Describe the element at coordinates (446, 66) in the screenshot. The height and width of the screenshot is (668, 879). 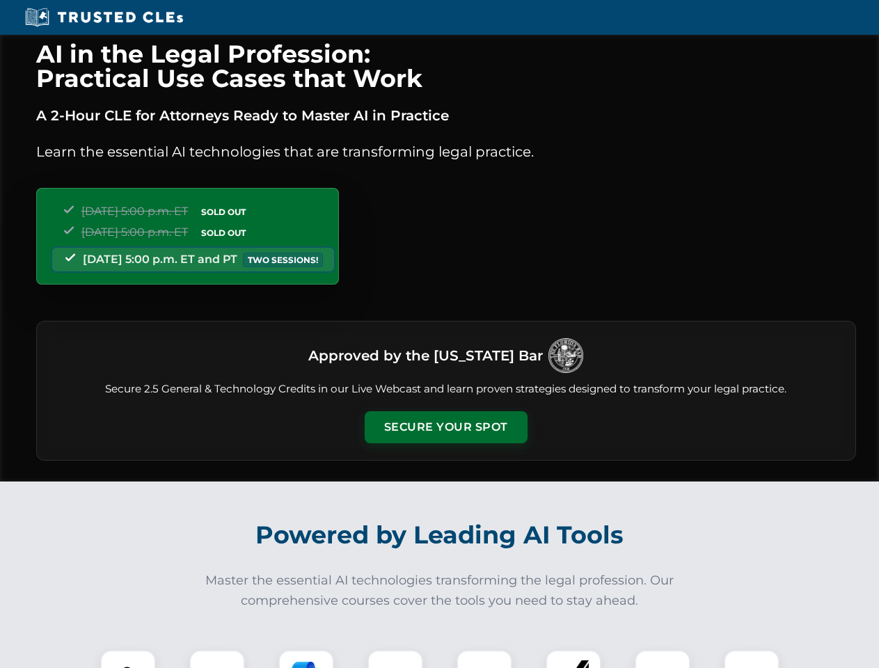
I see `h1: AI in the Legal Profession: Practical Use Cases that Work` at that location.